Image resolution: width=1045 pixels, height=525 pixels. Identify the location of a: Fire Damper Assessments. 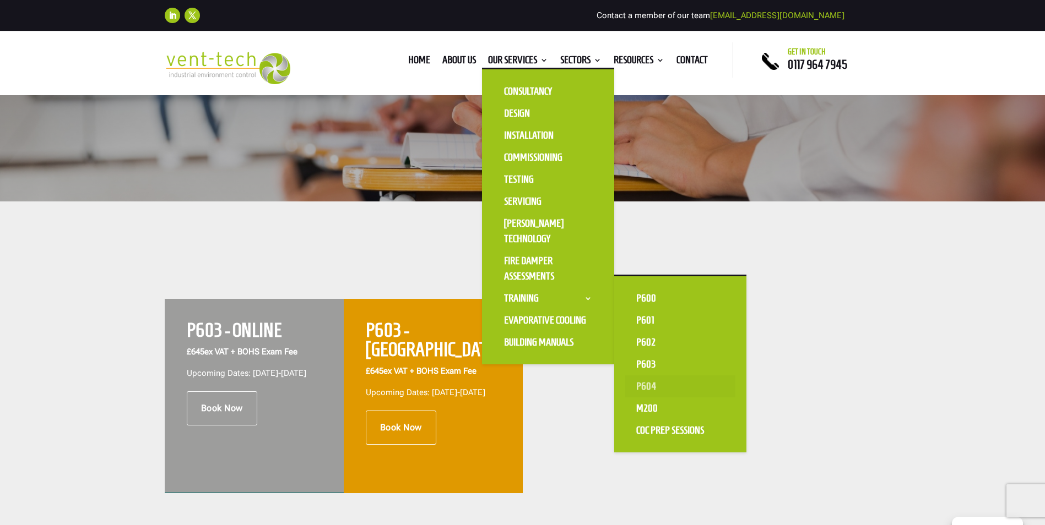
(548, 269).